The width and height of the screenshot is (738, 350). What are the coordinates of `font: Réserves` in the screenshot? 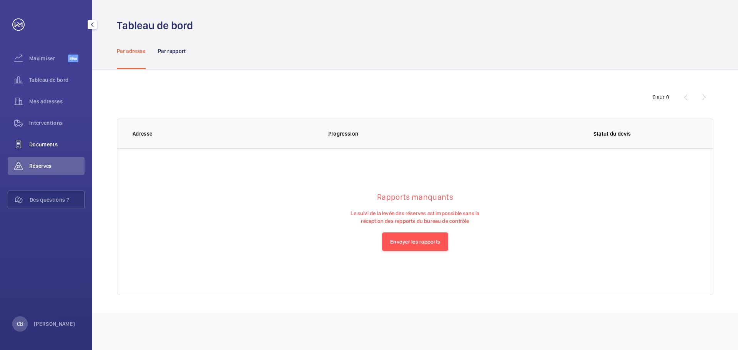 It's located at (40, 166).